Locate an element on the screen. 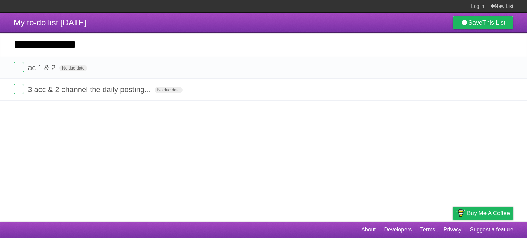 The image size is (527, 238). a: Privacy is located at coordinates (453, 230).